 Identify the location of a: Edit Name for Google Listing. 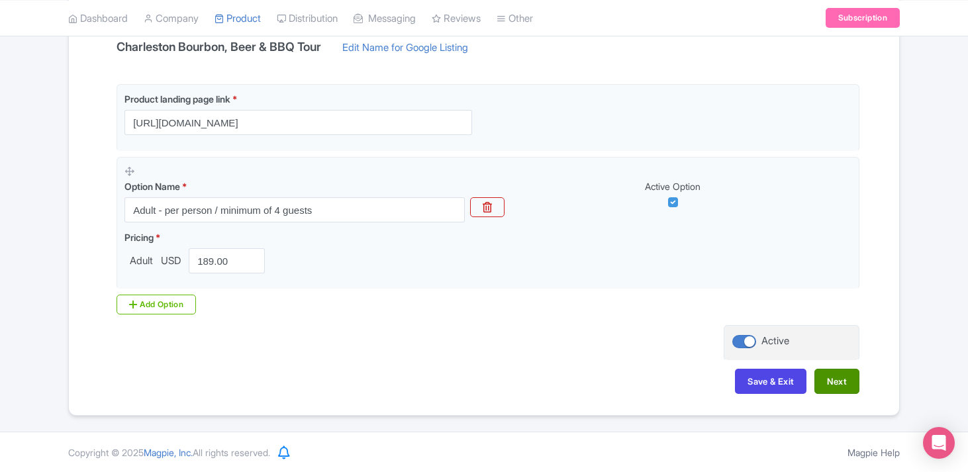
(405, 51).